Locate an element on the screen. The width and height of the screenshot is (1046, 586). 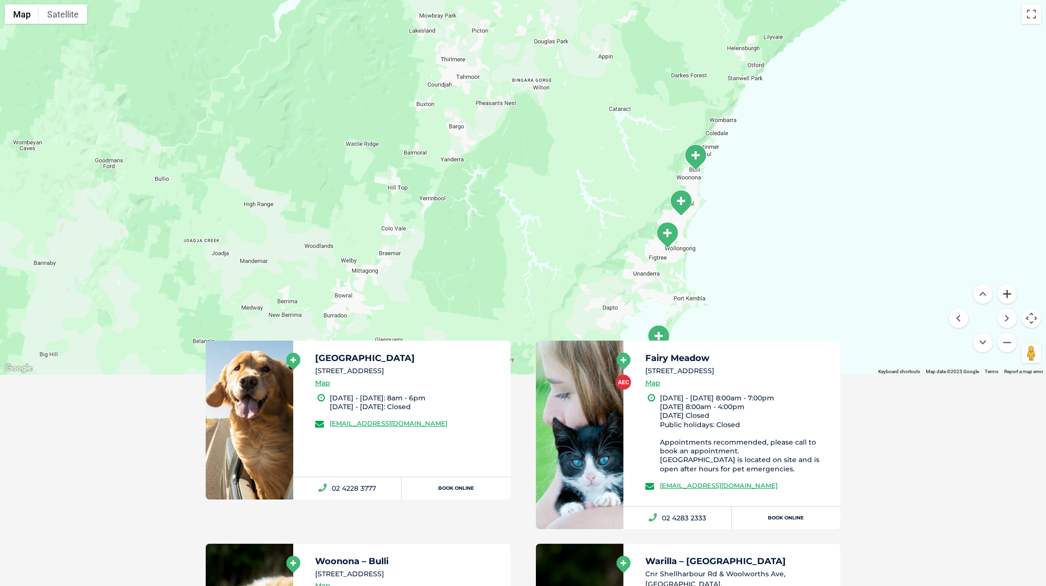
a: 02 4283 2333 is located at coordinates (677, 518).